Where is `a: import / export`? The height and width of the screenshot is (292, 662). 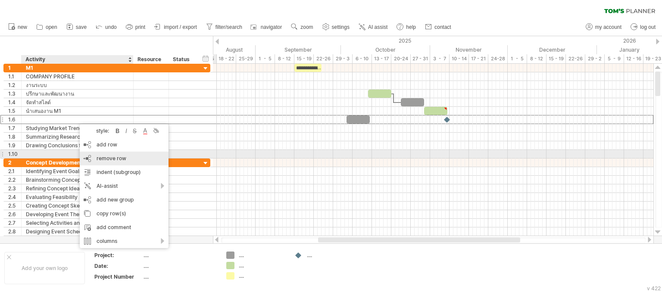
a: import / export is located at coordinates (176, 27).